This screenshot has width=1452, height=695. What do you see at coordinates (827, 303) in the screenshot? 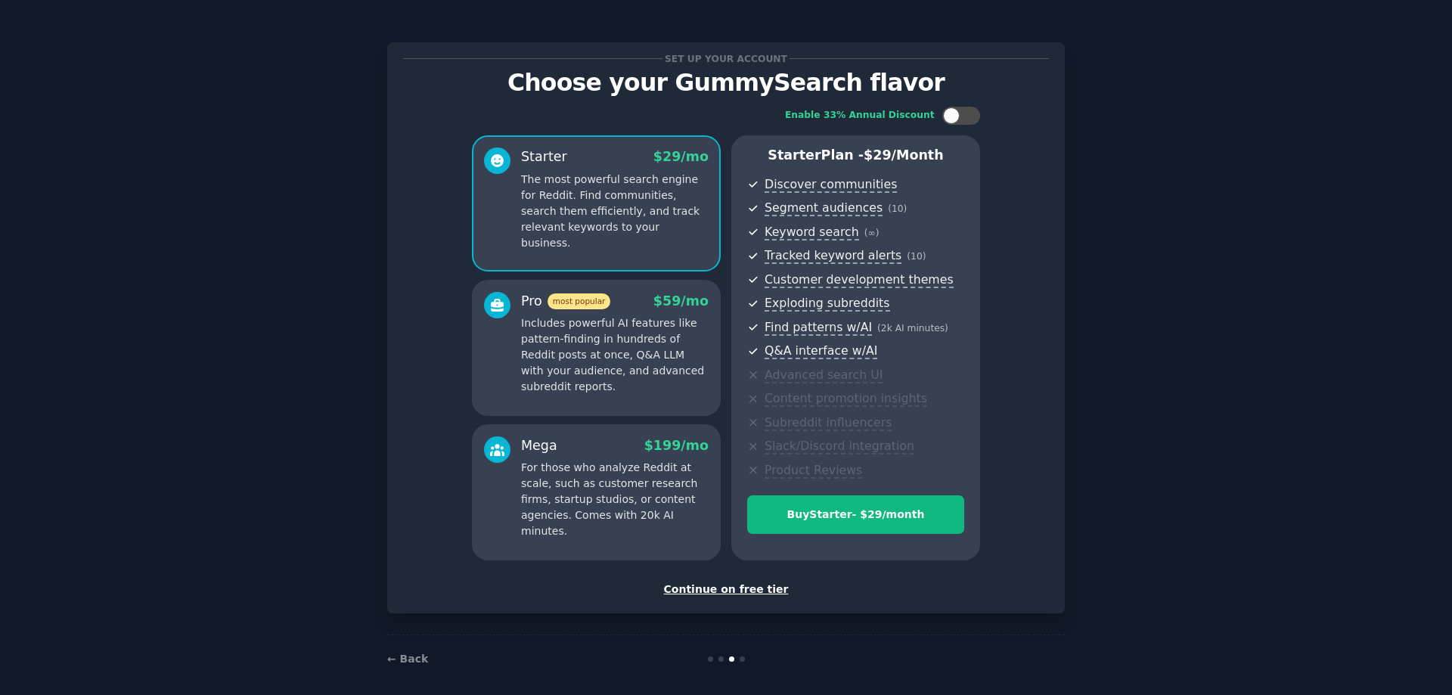
I see `span: Exploding subreddits` at bounding box center [827, 303].